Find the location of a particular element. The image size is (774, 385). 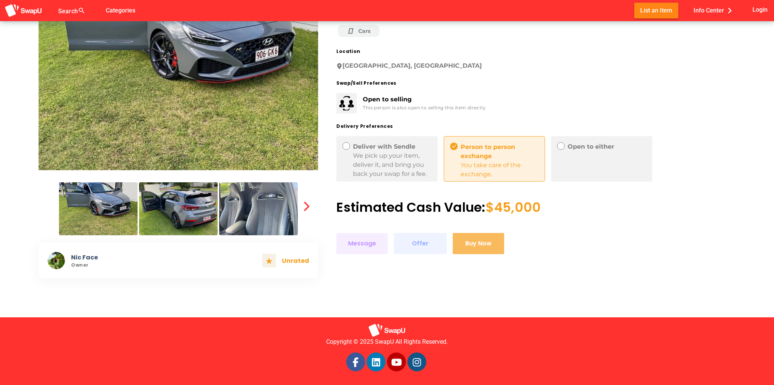

button: Login is located at coordinates (760, 9).